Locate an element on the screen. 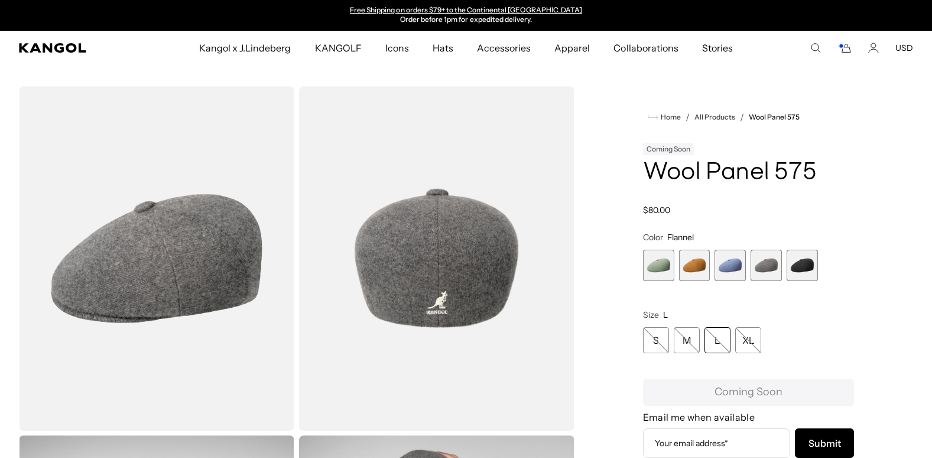 The height and width of the screenshot is (458, 932). label: Denim Blue is located at coordinates (730, 265).